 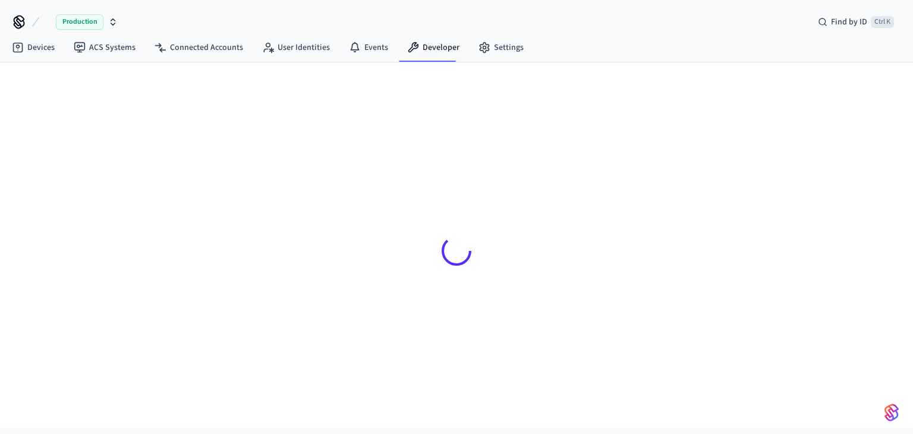 What do you see at coordinates (433, 48) in the screenshot?
I see `a: Developer` at bounding box center [433, 48].